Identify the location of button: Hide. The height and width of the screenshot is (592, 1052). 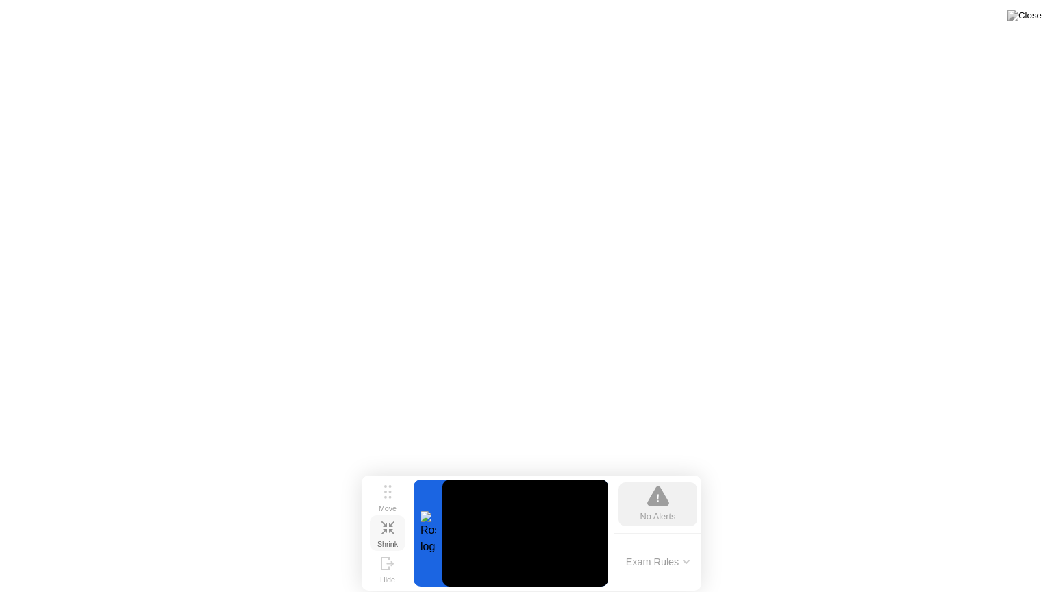
(388, 569).